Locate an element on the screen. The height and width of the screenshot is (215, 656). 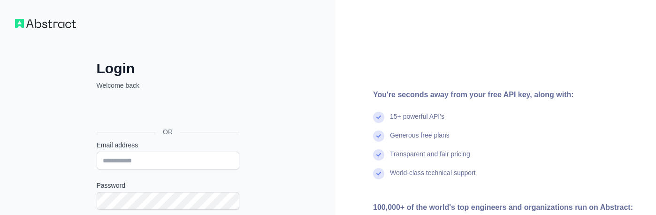
div: Generous free plans is located at coordinates (419, 140).